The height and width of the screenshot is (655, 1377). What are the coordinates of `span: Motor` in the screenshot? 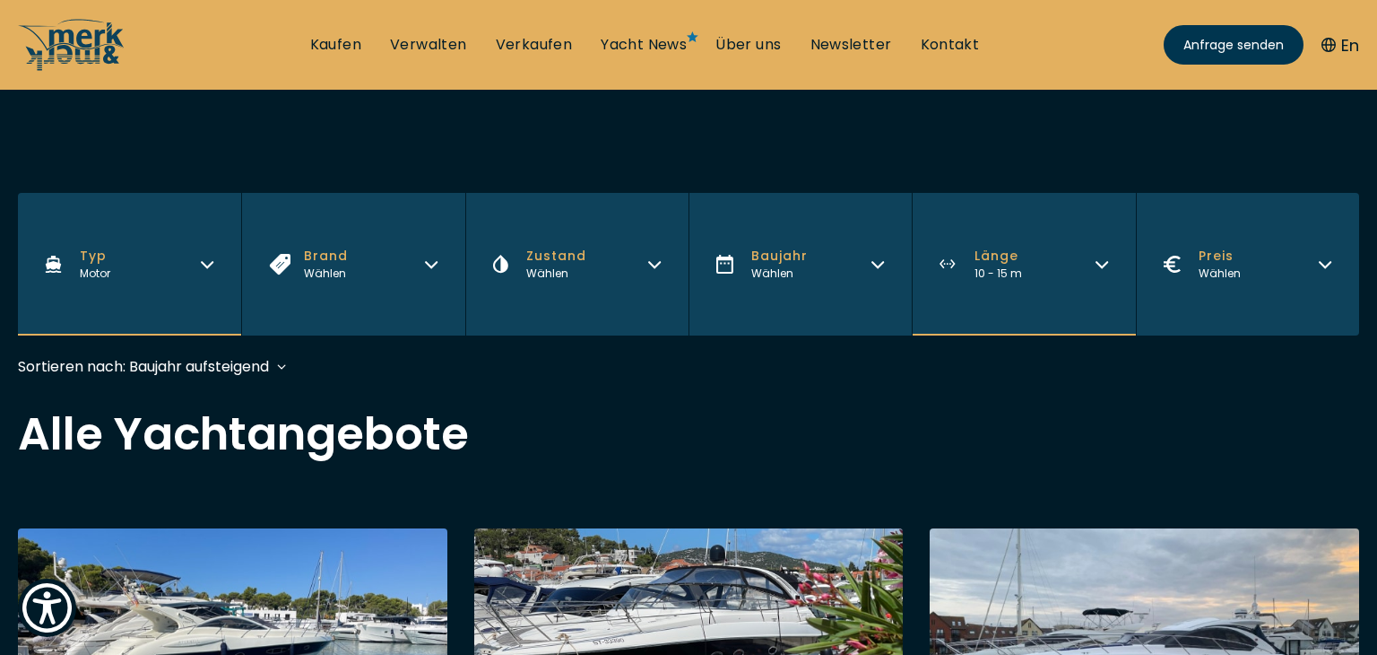 It's located at (95, 273).